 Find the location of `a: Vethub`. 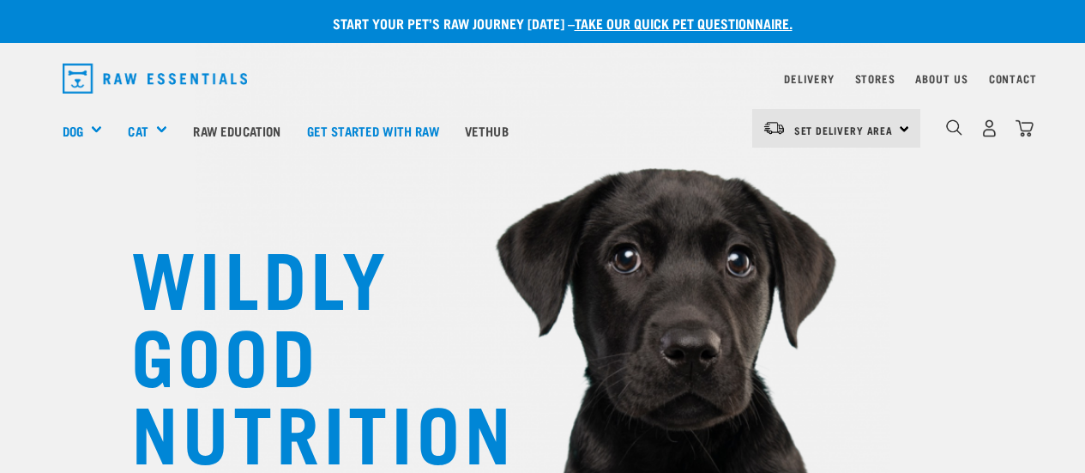

a: Vethub is located at coordinates (486, 130).